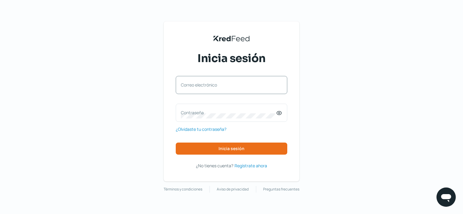 Image resolution: width=463 pixels, height=214 pixels. Describe the element at coordinates (201, 129) in the screenshot. I see `a: ¿Olvidaste tu contraseña?` at that location.